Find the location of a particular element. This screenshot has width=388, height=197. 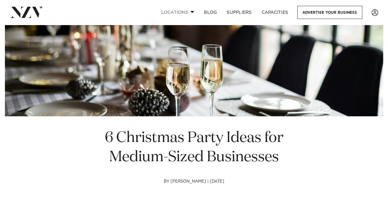

a: Locations is located at coordinates (177, 12).